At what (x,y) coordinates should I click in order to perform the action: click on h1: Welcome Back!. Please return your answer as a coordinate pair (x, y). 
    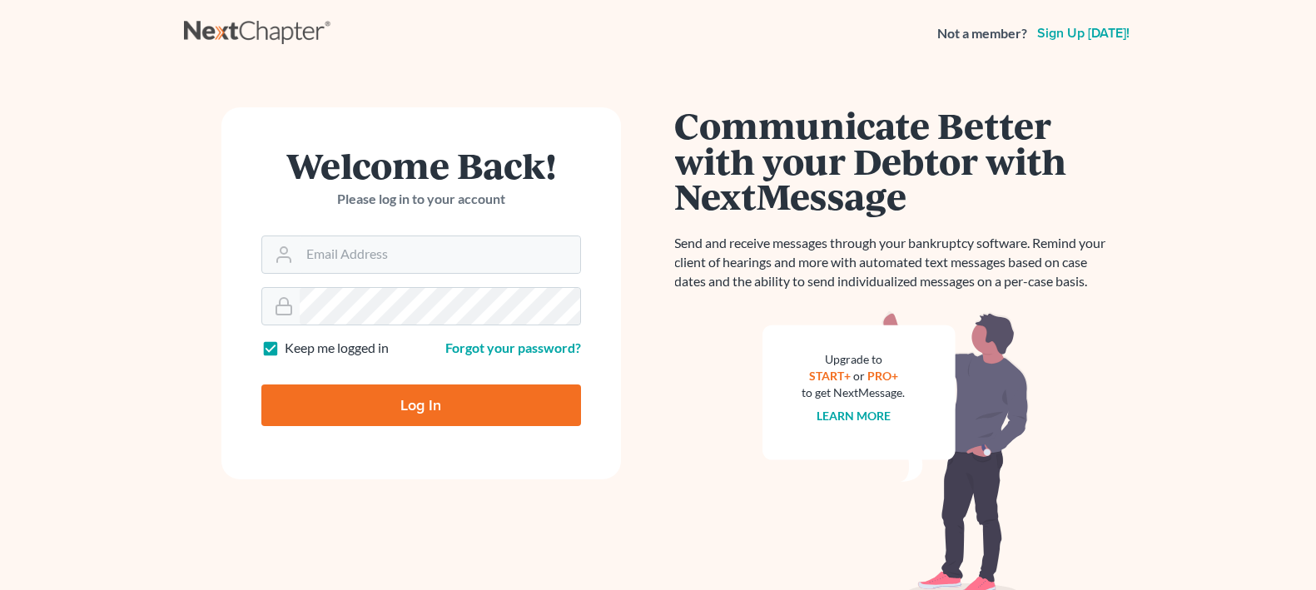
    Looking at the image, I should click on (421, 165).